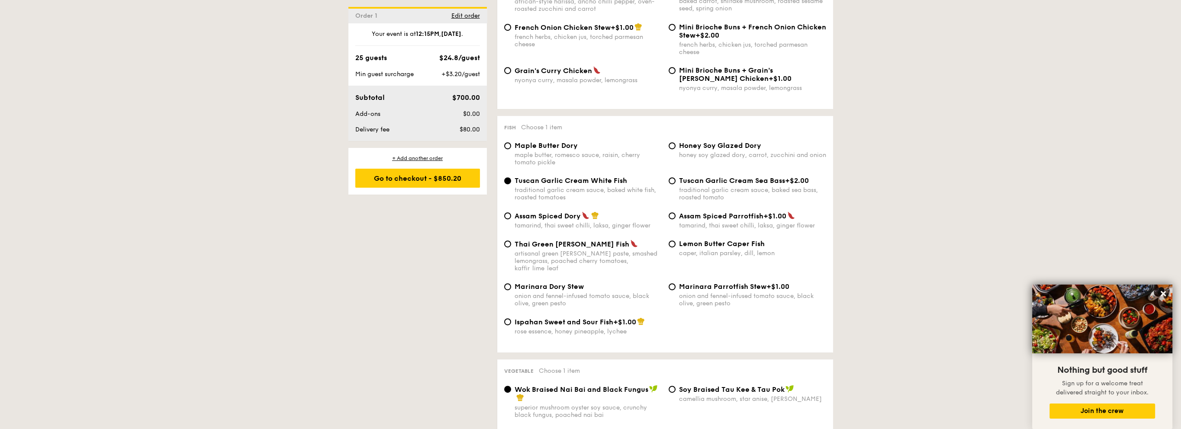 The height and width of the screenshot is (429, 1181). What do you see at coordinates (562, 27) in the screenshot?
I see `span: French Onion Chicken Stew` at bounding box center [562, 27].